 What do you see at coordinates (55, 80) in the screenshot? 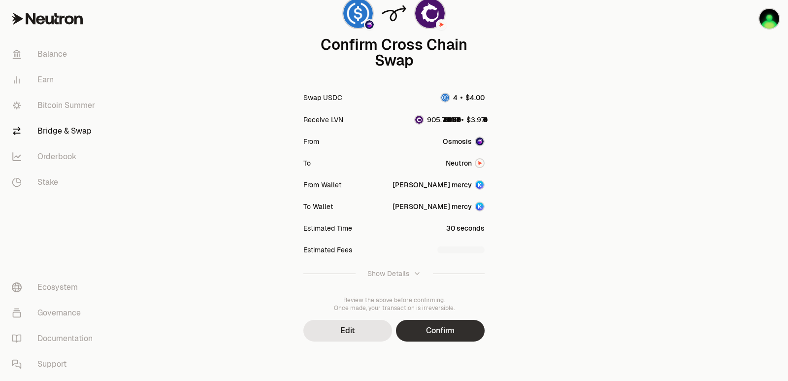
I see `a: Earn` at bounding box center [55, 80].